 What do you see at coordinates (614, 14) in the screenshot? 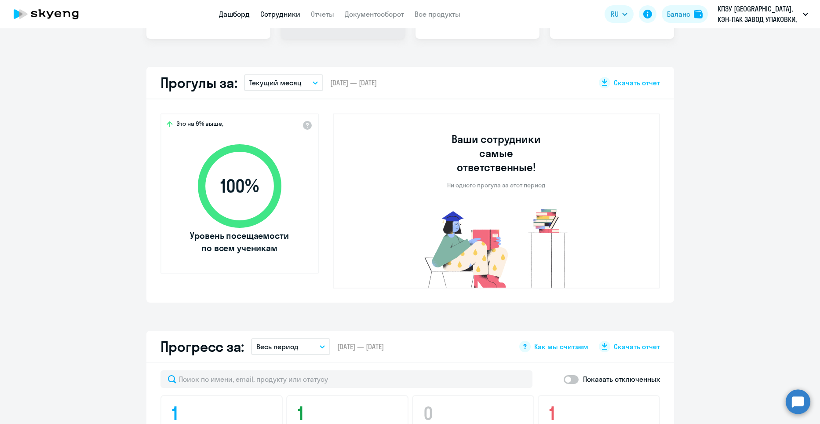
I see `span: RU` at bounding box center [614, 14].